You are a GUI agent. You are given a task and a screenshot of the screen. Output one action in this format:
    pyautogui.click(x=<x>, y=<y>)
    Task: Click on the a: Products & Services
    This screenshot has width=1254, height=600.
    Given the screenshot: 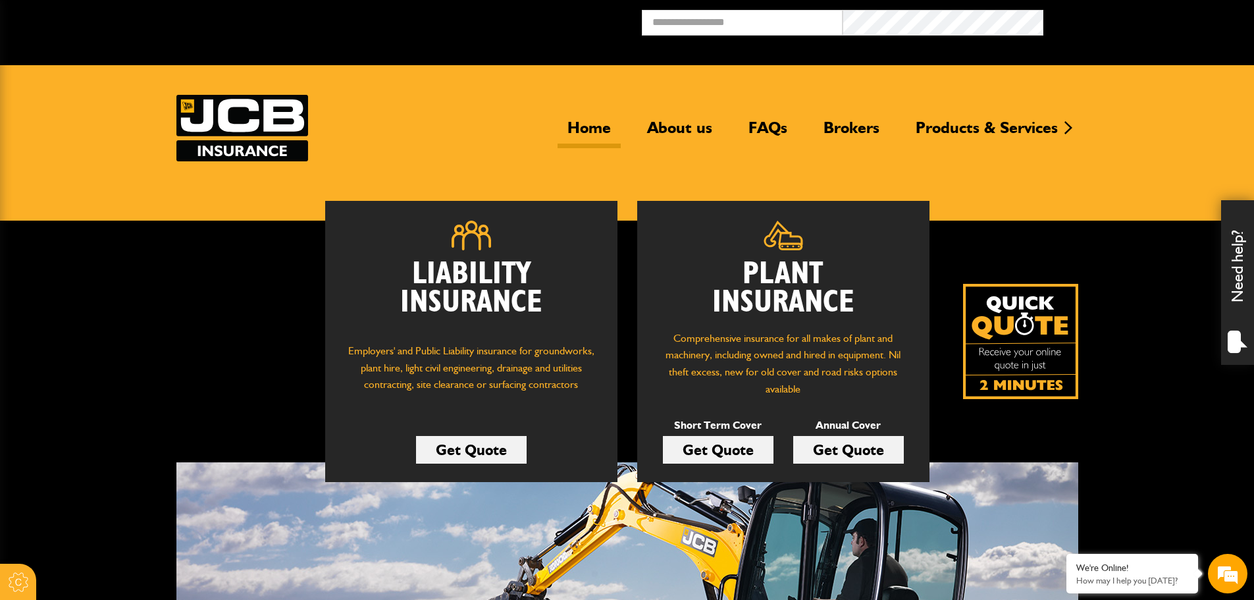 What is the action you would take?
    pyautogui.click(x=987, y=133)
    